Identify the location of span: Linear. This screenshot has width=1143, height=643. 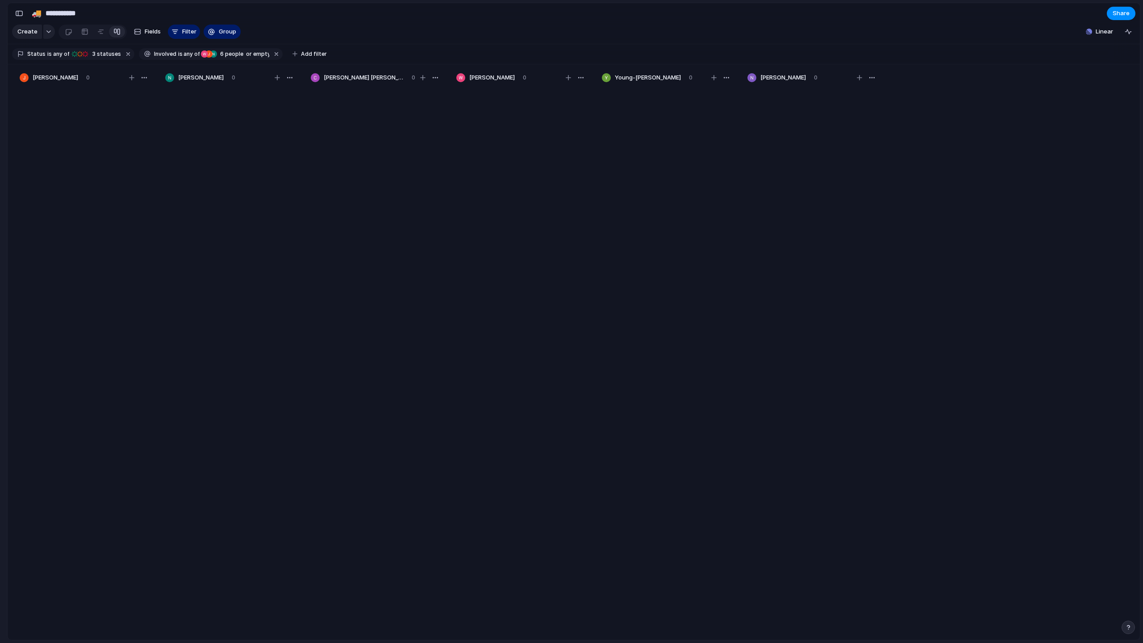
(1105, 32).